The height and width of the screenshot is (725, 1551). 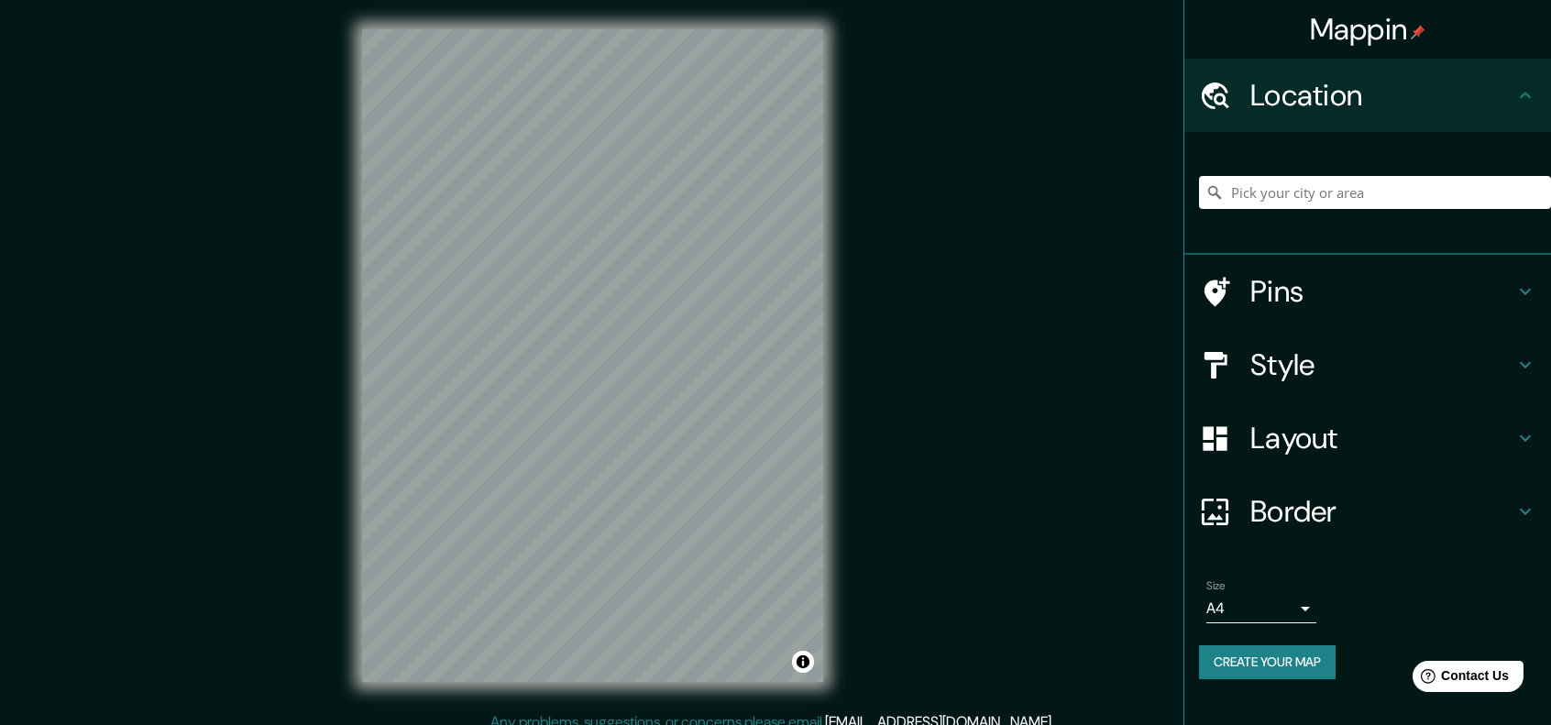 What do you see at coordinates (1367, 511) in the screenshot?
I see `div: Border` at bounding box center [1367, 511].